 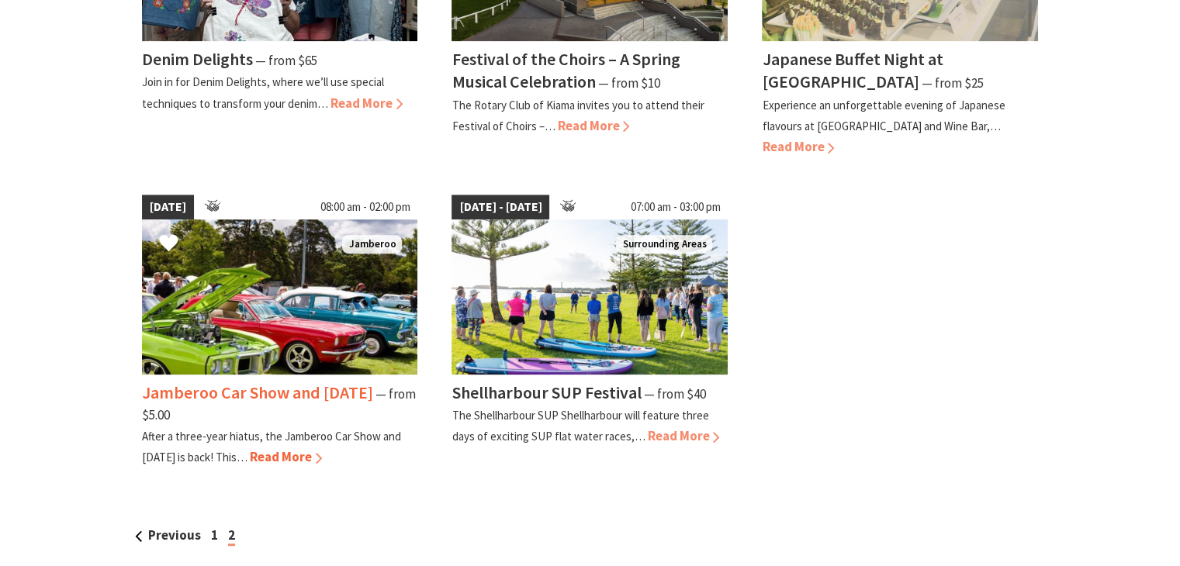 I want to click on a: 1, so click(x=214, y=535).